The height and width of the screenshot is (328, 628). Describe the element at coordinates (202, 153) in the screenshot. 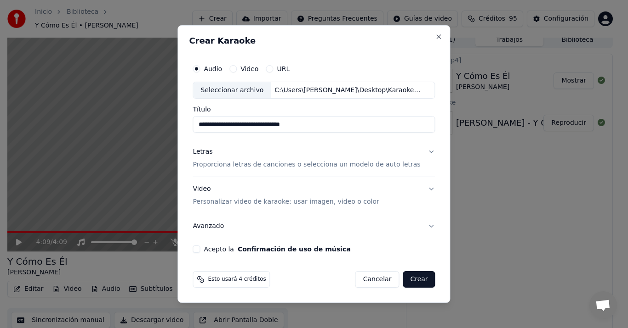

I see `div: Letras` at that location.